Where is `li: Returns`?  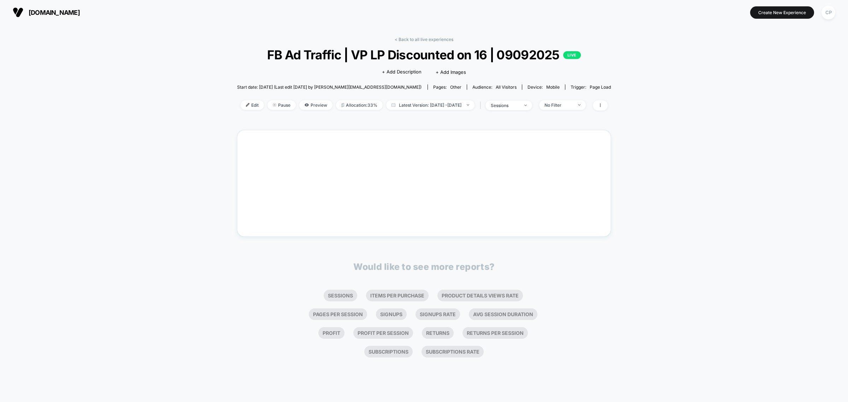 li: Returns is located at coordinates (438, 333).